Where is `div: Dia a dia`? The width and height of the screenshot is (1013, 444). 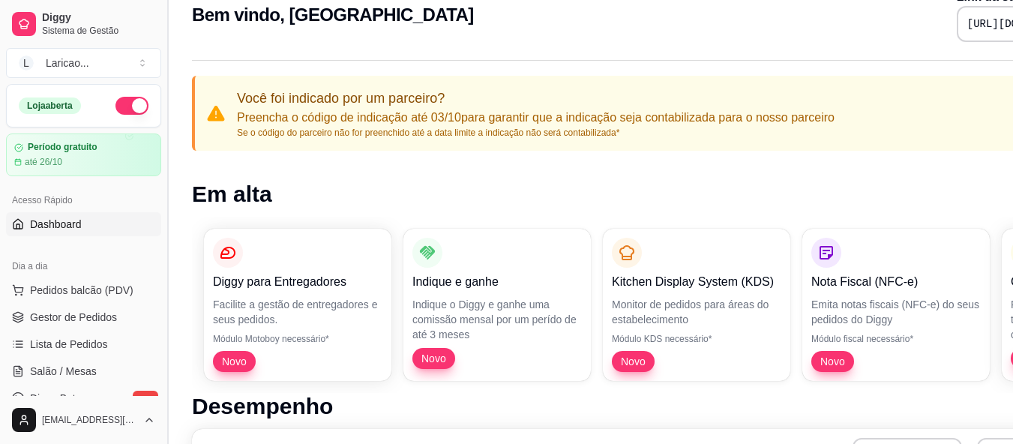
div: Dia a dia is located at coordinates (83, 266).